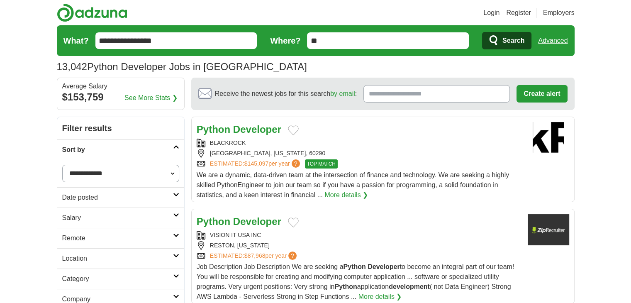 The height and width of the screenshot is (303, 631). What do you see at coordinates (343, 93) in the screenshot?
I see `a: by email` at bounding box center [343, 93].